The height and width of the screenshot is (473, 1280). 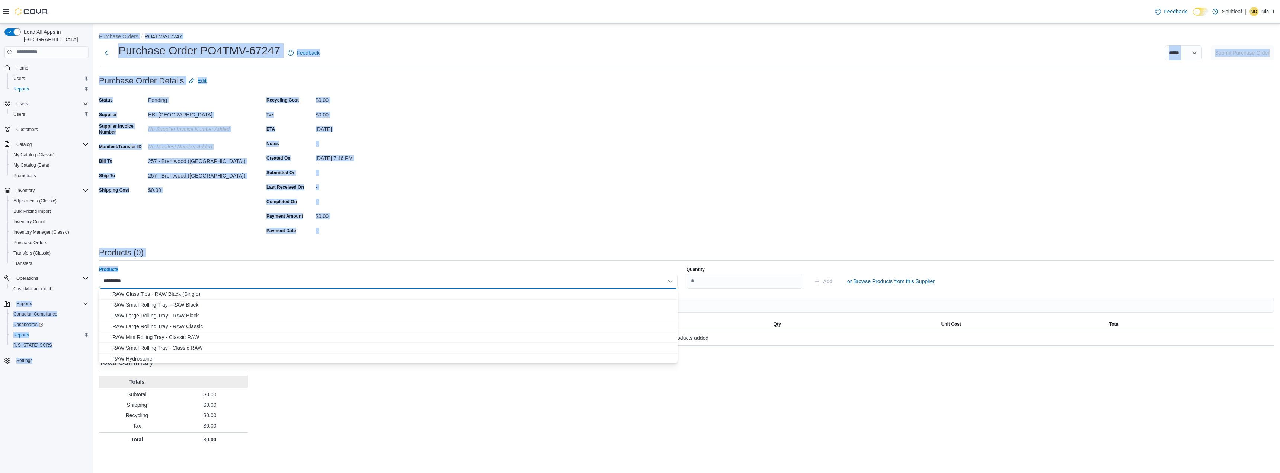 What do you see at coordinates (303, 53) in the screenshot?
I see `a: Feedback` at bounding box center [303, 53].